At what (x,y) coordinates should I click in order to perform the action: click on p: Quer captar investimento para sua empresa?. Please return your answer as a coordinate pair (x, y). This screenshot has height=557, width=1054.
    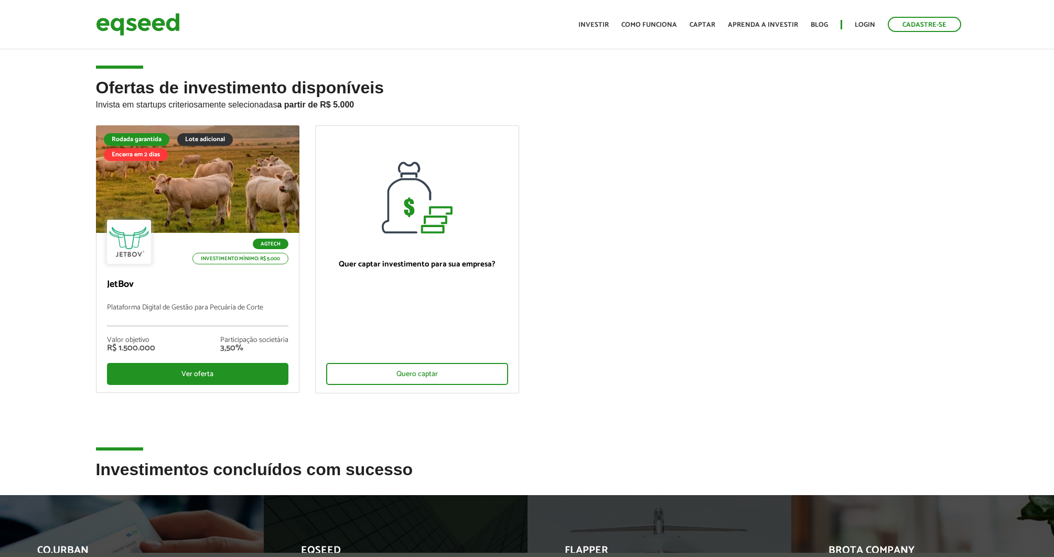
    Looking at the image, I should click on (417, 264).